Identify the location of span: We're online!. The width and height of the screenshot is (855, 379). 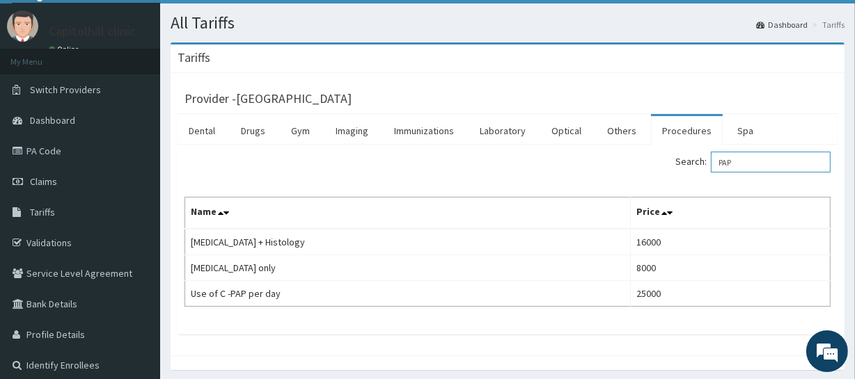
(136, 176).